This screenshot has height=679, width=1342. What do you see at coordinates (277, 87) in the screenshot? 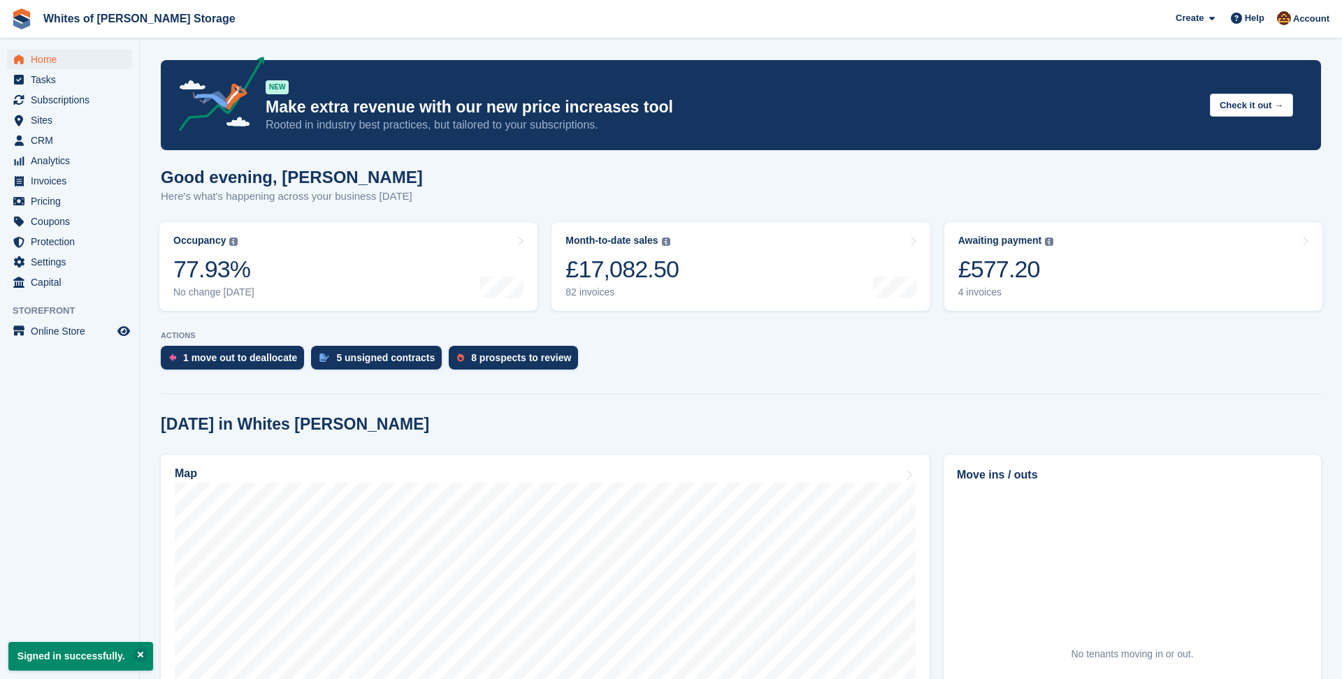
I see `div: NEW` at bounding box center [277, 87].